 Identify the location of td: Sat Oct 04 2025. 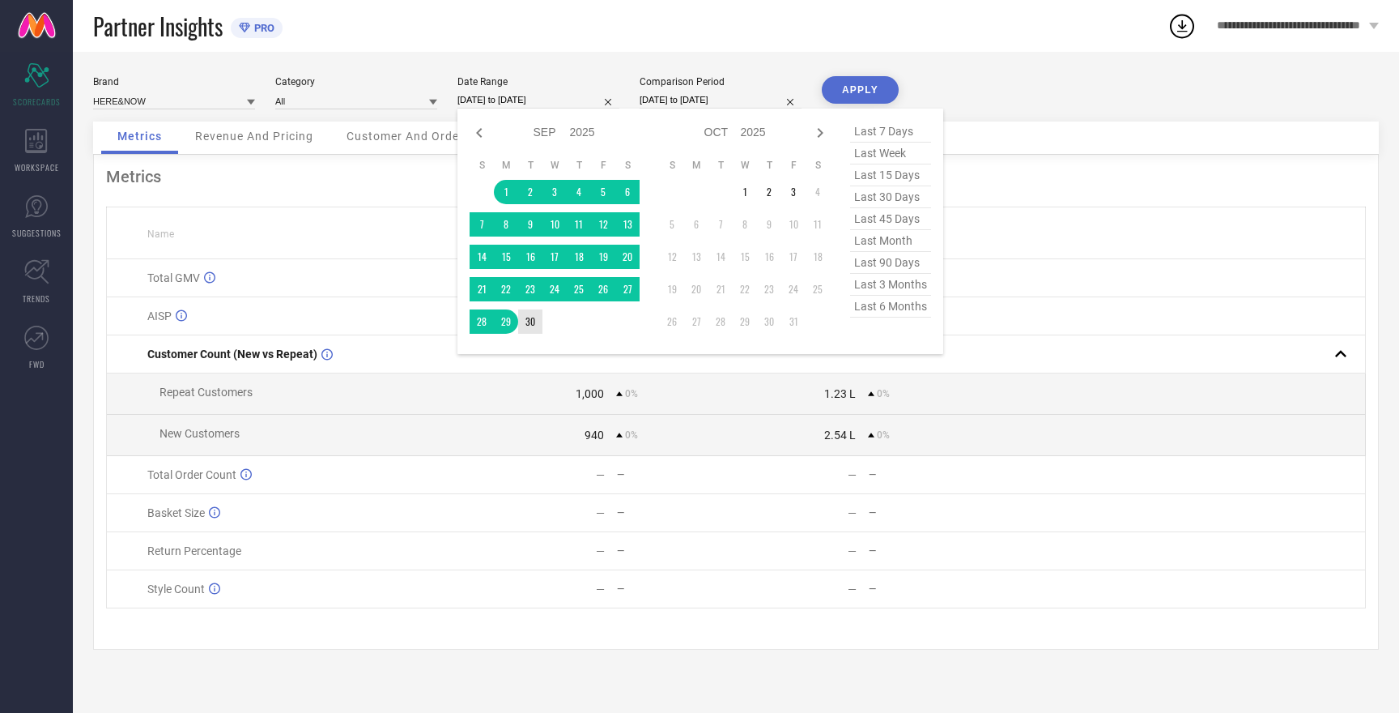
(818, 192).